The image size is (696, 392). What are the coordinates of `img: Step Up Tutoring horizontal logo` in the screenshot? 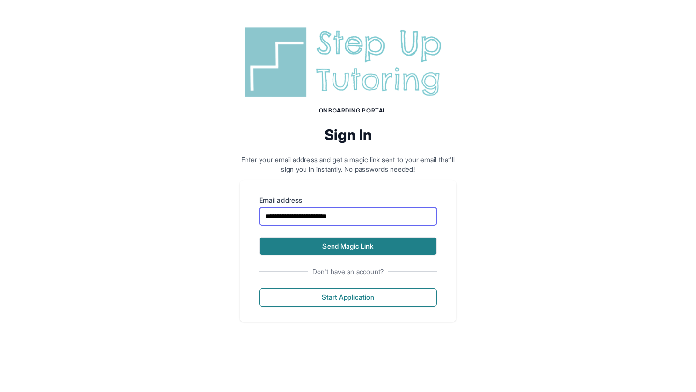 It's located at (348, 62).